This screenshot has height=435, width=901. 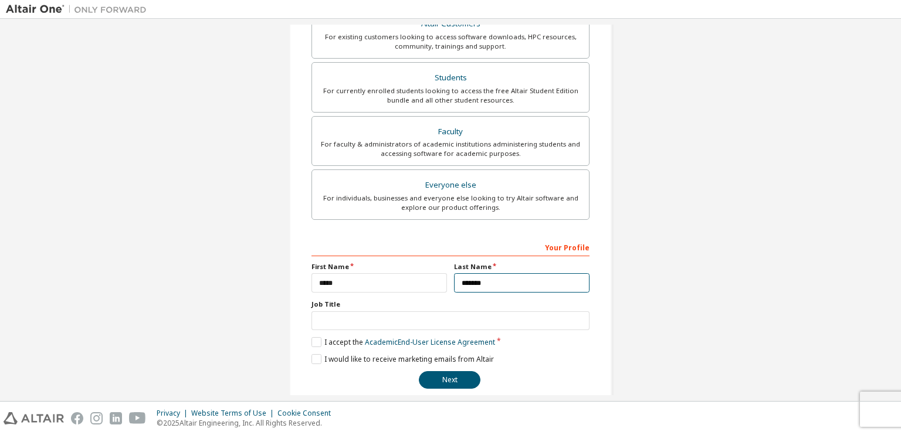 I want to click on div: Cookie Consent, so click(x=307, y=414).